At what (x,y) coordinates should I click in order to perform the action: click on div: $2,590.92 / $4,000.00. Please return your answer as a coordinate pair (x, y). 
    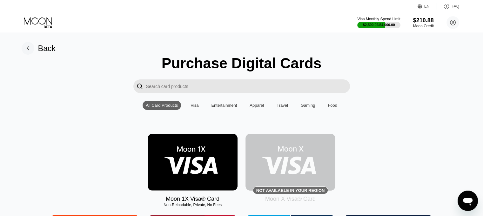
    Looking at the image, I should click on (378, 25).